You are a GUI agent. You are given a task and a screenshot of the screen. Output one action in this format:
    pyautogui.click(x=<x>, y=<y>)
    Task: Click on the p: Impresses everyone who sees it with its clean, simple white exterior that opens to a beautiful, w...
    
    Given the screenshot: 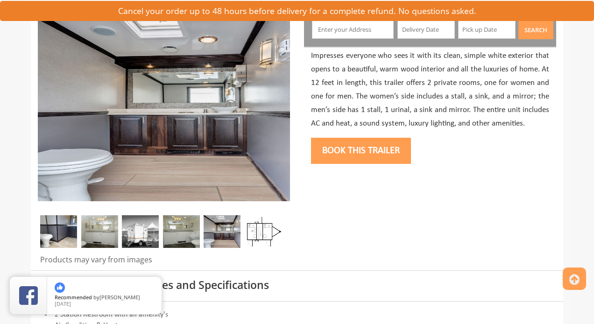 What is the action you would take?
    pyautogui.click(x=430, y=90)
    